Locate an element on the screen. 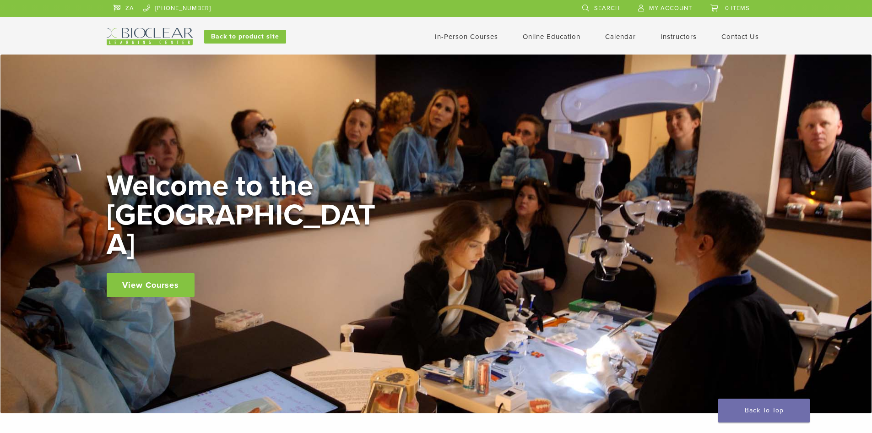 The width and height of the screenshot is (872, 433). a: View Courses is located at coordinates (151, 285).